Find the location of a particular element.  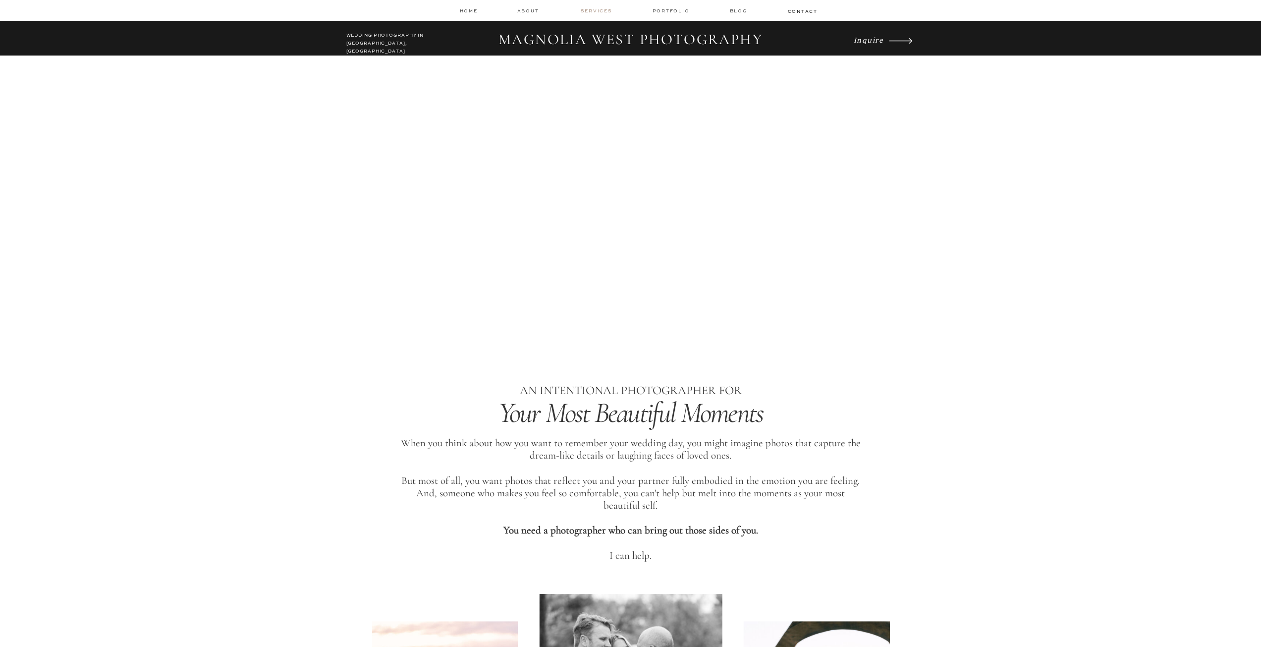

b: You need a photographer who can bring out those sides of you. is located at coordinates (631, 530).